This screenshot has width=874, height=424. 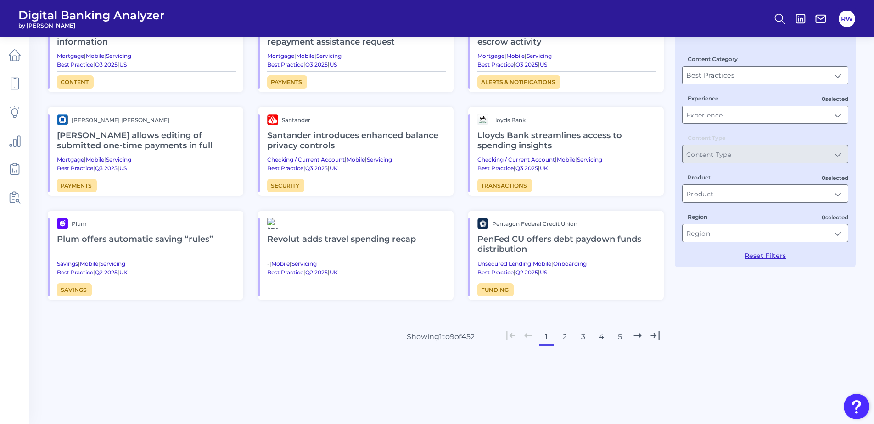 What do you see at coordinates (495, 290) in the screenshot?
I see `span: Funding` at bounding box center [495, 290].